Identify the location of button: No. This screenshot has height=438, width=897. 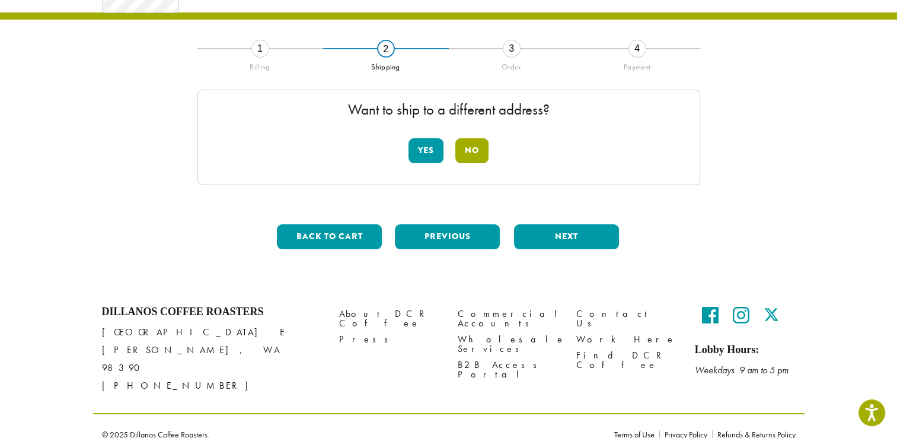
(472, 151).